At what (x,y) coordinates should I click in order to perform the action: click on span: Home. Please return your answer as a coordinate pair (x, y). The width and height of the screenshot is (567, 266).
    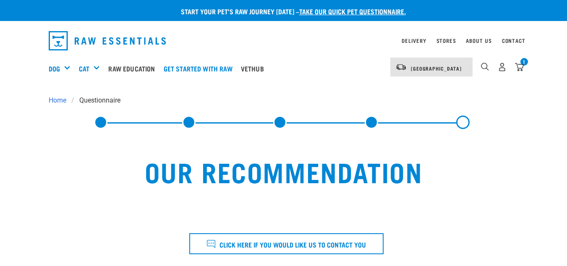
    Looking at the image, I should click on (58, 100).